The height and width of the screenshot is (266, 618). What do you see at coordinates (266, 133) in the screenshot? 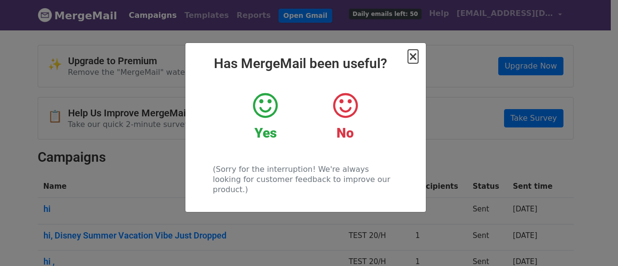
I see `strong: Yes` at bounding box center [266, 133].